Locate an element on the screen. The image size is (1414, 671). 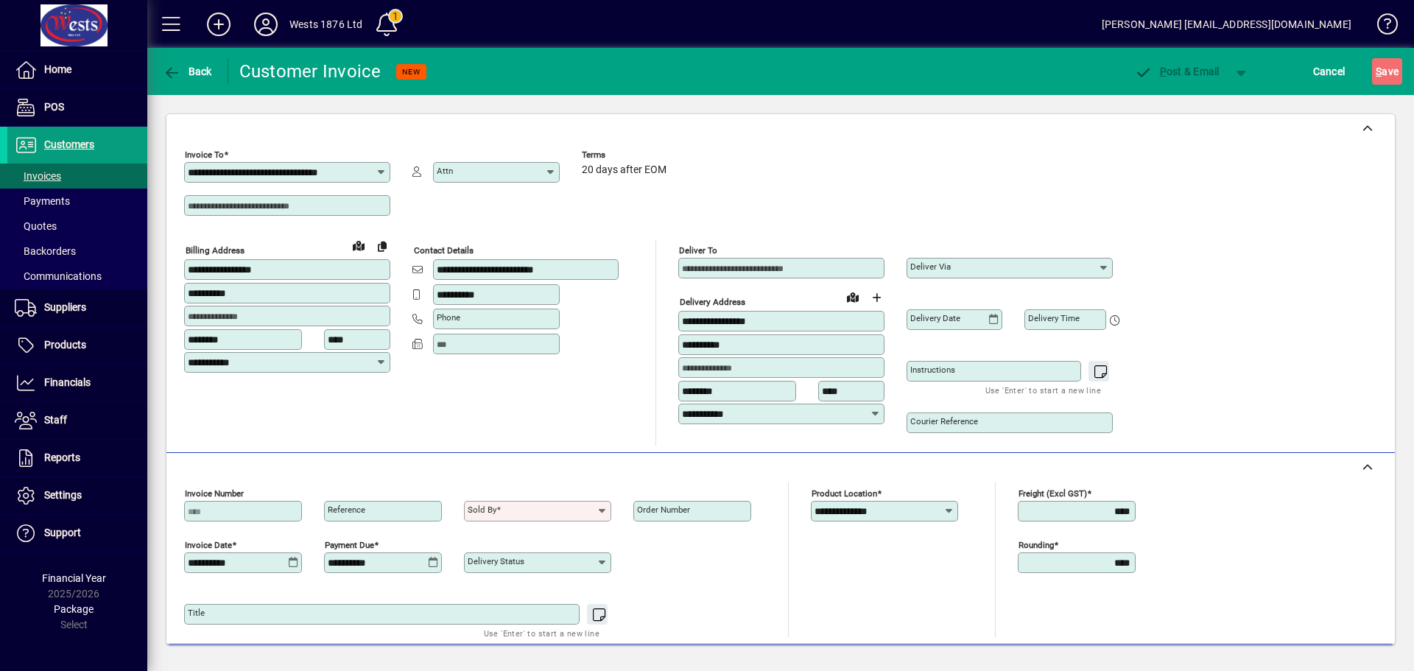
button: Save is located at coordinates (1387, 71).